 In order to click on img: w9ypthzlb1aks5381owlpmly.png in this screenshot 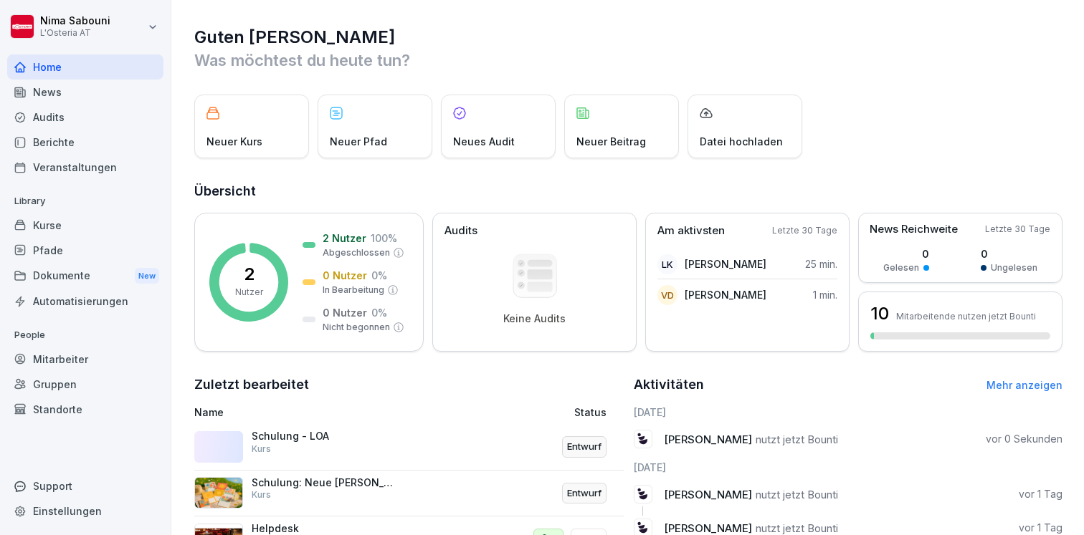, I will do `click(219, 493)`.